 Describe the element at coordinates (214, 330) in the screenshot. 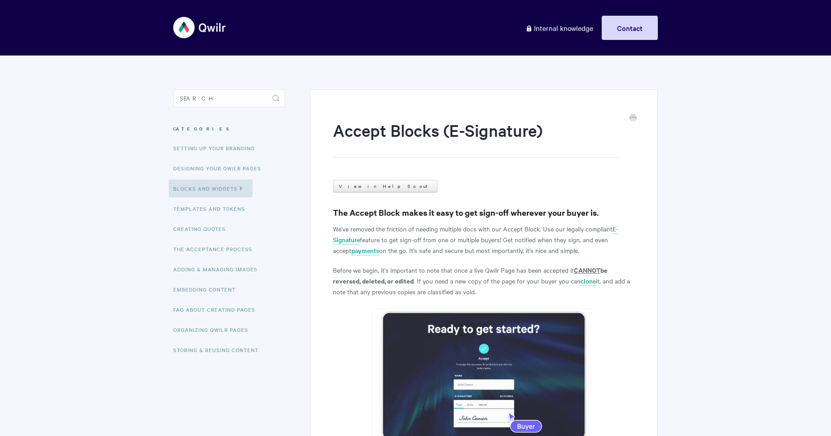

I see `a: Organizing Qwilr Pages` at that location.